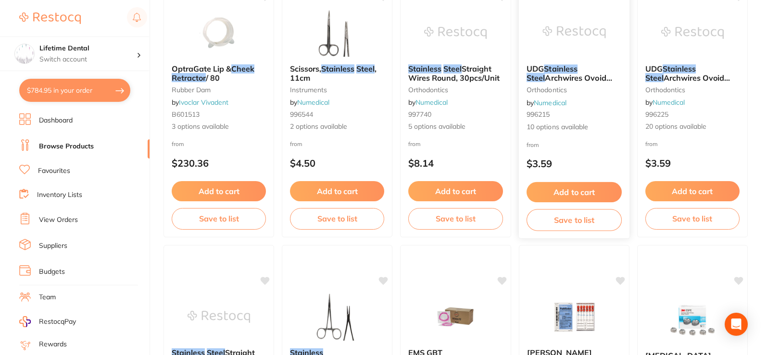 The height and width of the screenshot is (355, 767). Describe the element at coordinates (219, 317) in the screenshot. I see `img: Stainless Steel Straight Wires Rectangular, 30pcs/tube` at that location.